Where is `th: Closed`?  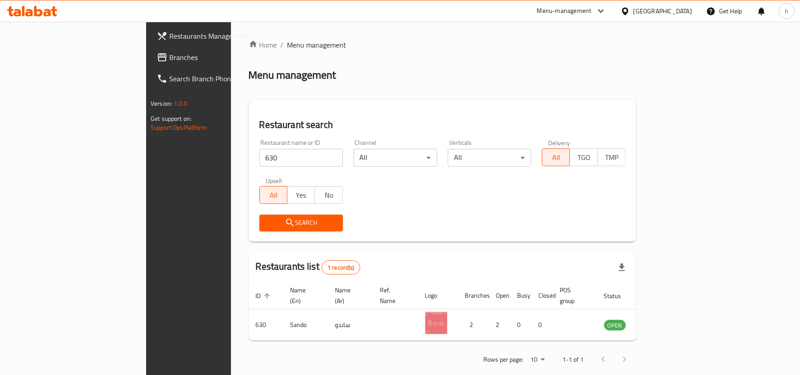 th: Closed is located at coordinates (542, 295).